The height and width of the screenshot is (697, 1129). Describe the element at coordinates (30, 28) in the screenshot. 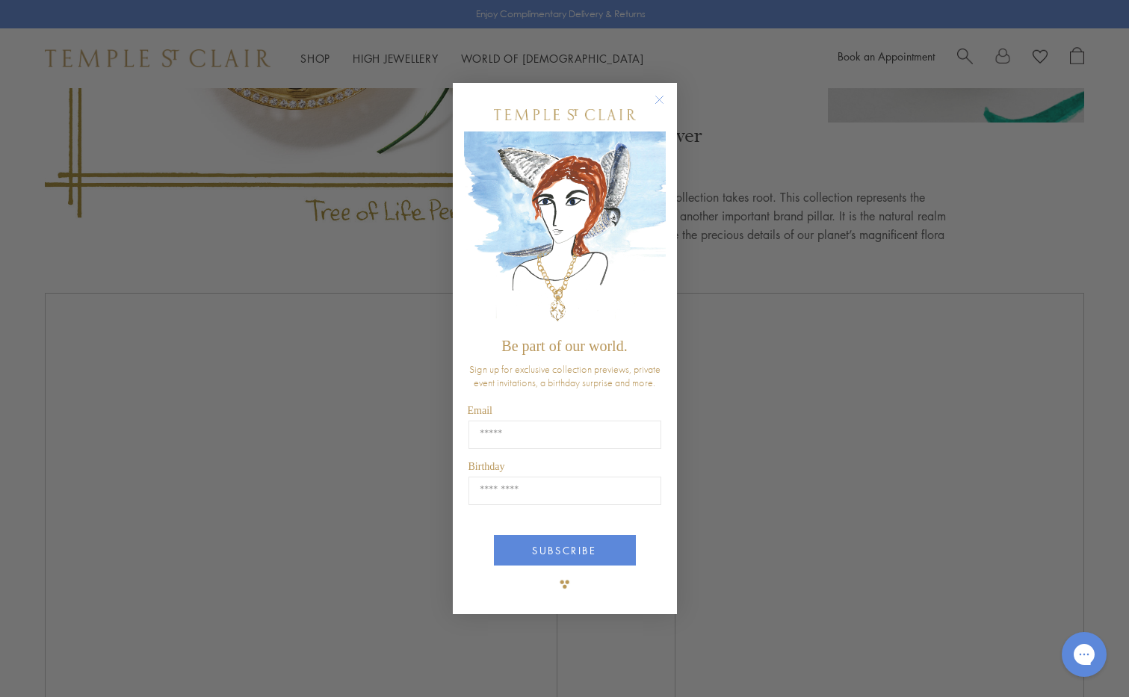

I see `button: Gorgias live chat` at that location.